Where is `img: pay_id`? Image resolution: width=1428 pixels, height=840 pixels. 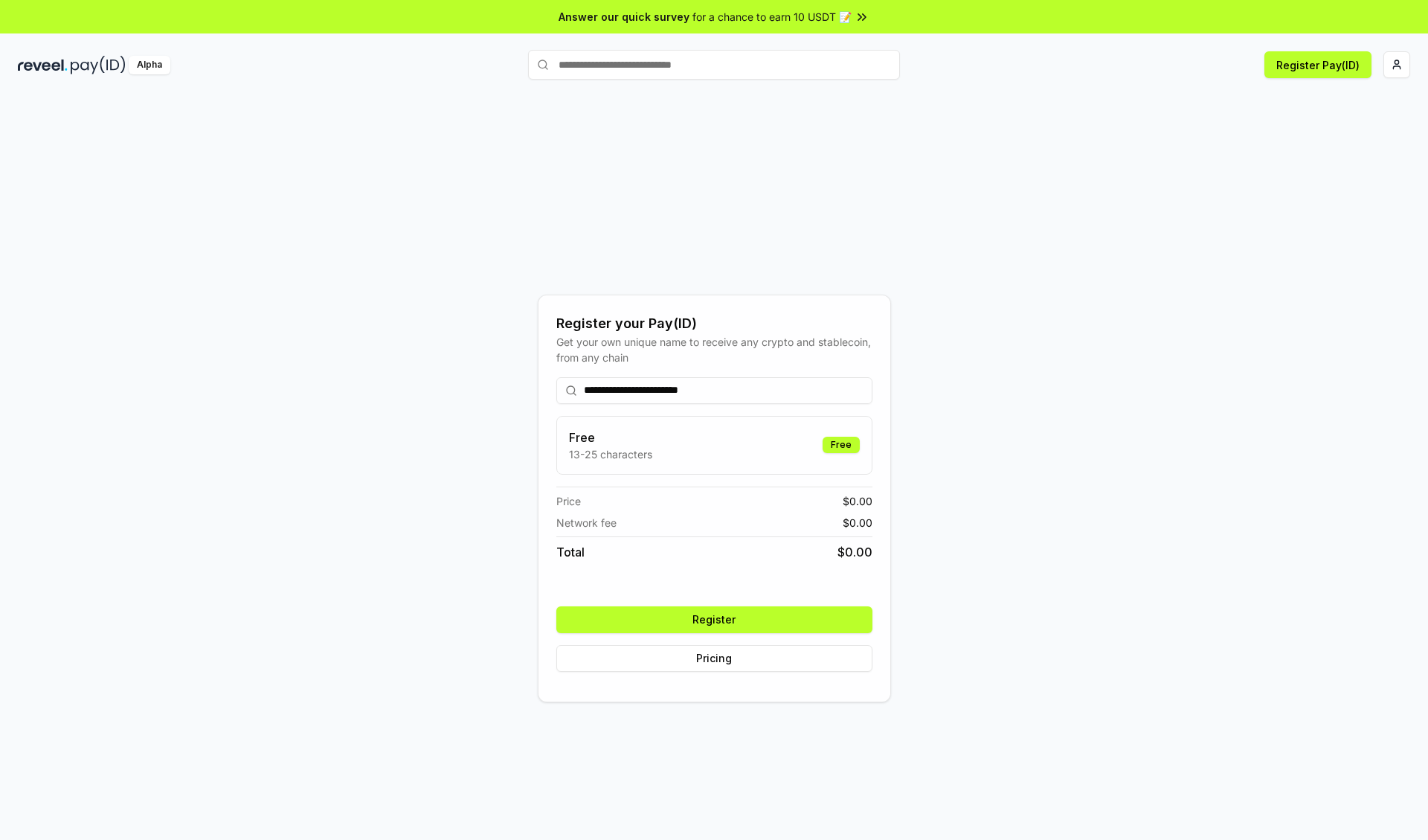
img: pay_id is located at coordinates (99, 64).